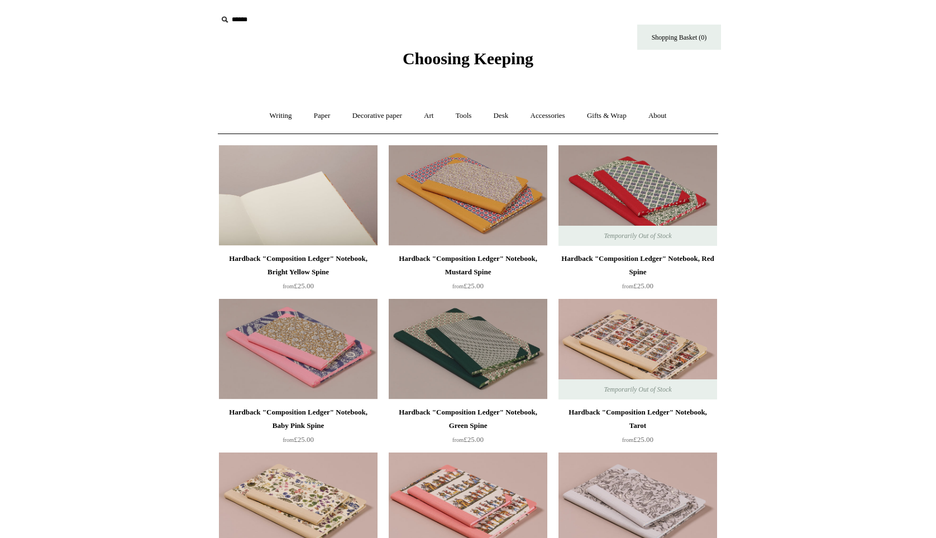  Describe the element at coordinates (638, 275) in the screenshot. I see `a: Hardback "Composition Ledger" Notebook, Red Spine from£25.00` at that location.